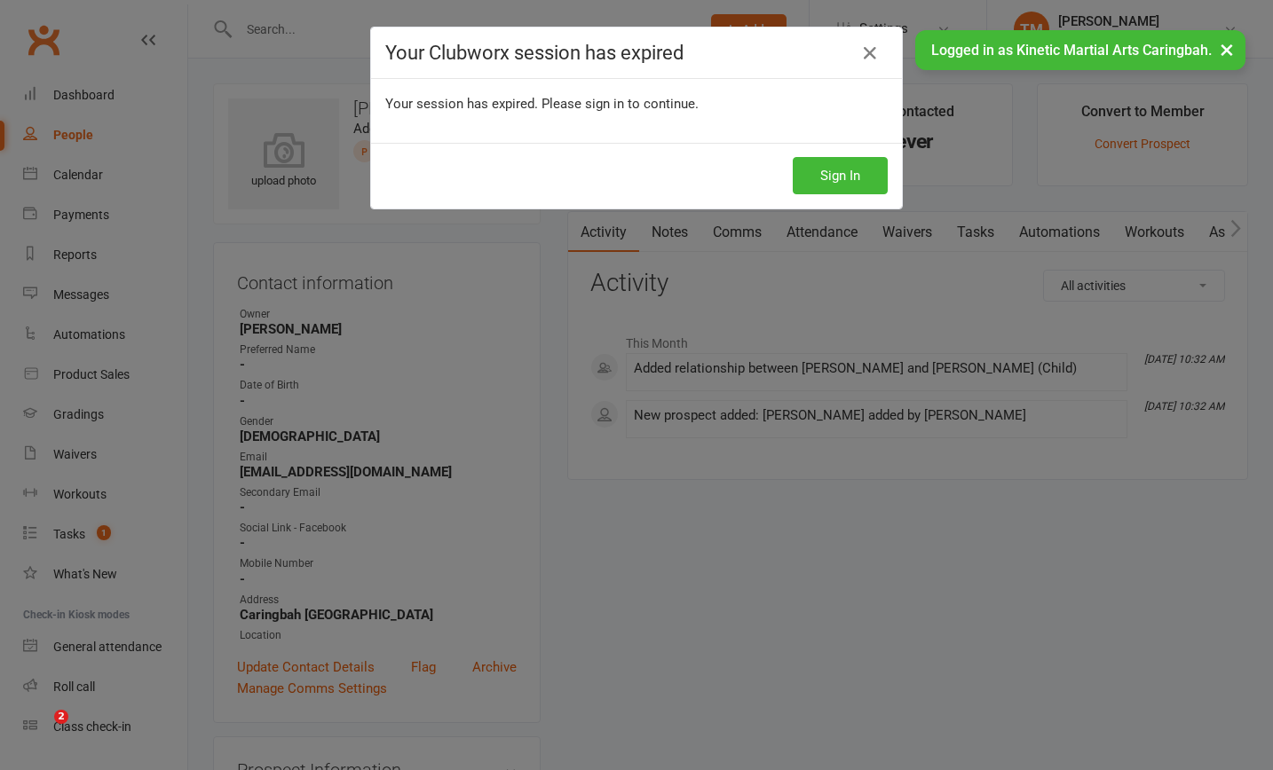 The width and height of the screenshot is (1273, 770). I want to click on span: Your session has expired. Please sign in to continue., so click(541, 104).